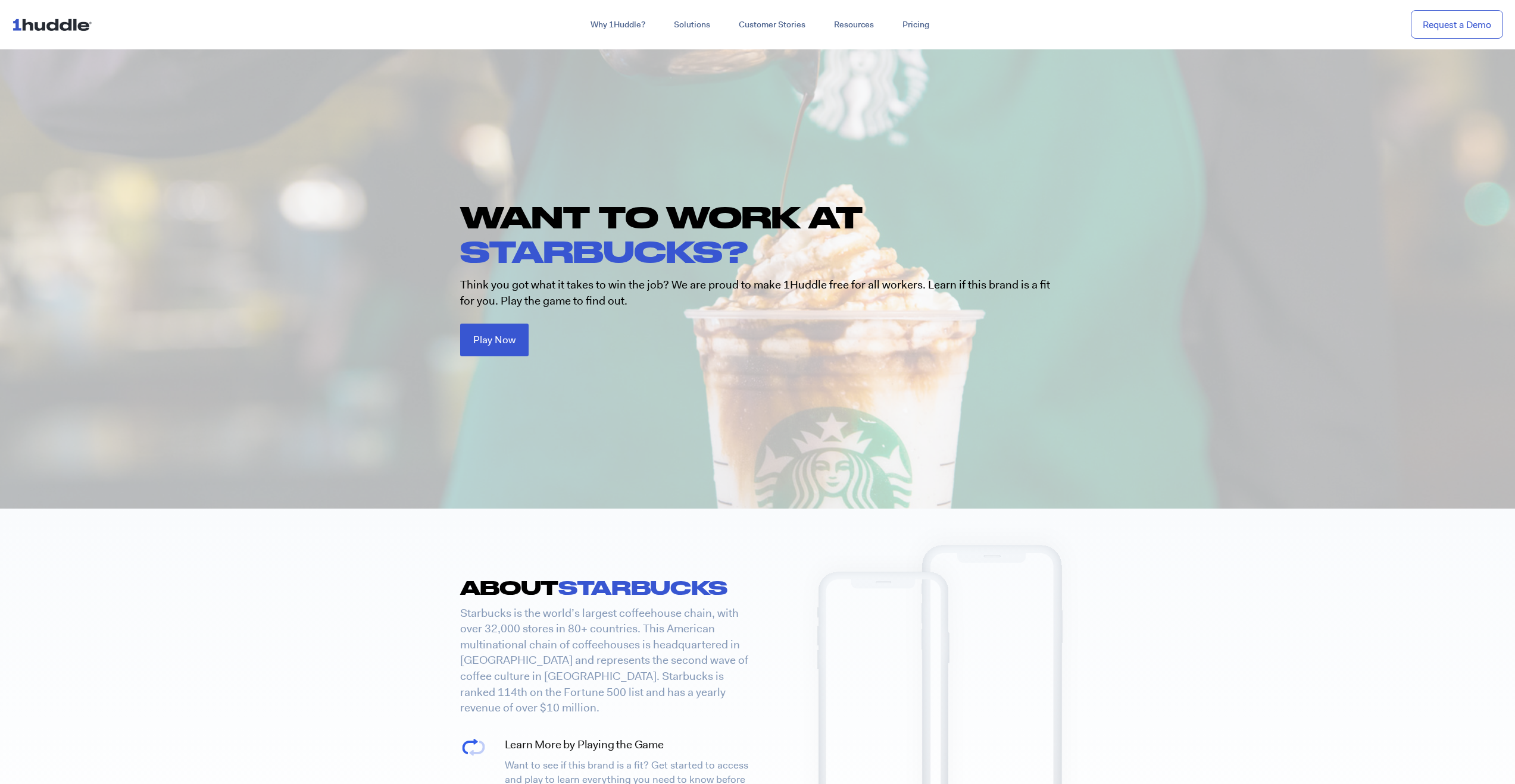 The width and height of the screenshot is (1515, 784). What do you see at coordinates (494, 340) in the screenshot?
I see `span: Play Now` at bounding box center [494, 340].